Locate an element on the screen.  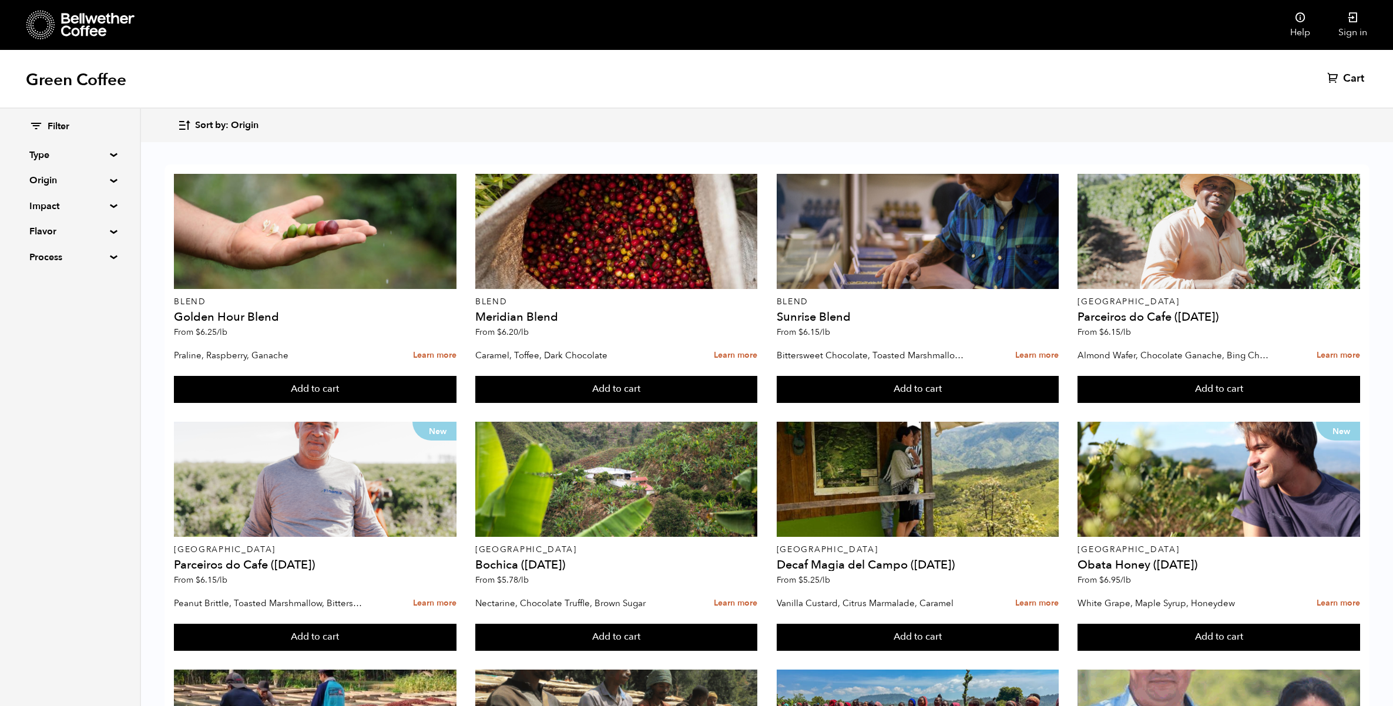
button: Sort by: Origin is located at coordinates (218, 125).